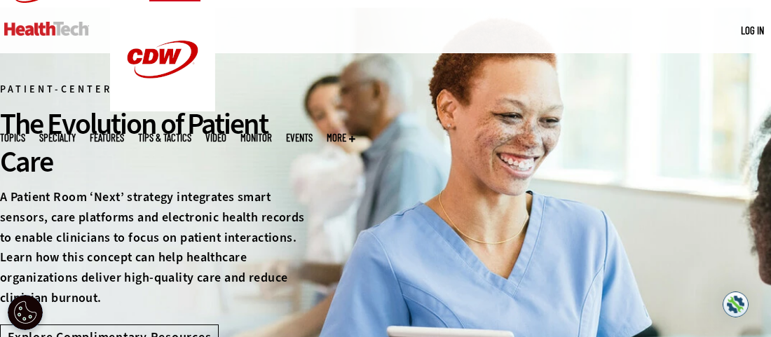 The height and width of the screenshot is (337, 771). I want to click on span: Specialty, so click(57, 137).